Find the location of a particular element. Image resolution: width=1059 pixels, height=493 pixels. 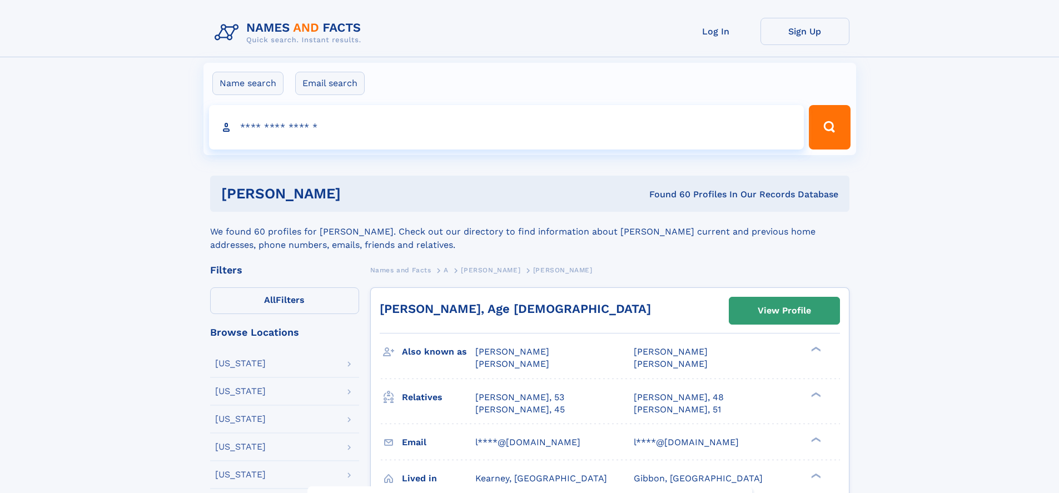

span: All is located at coordinates (270, 300).